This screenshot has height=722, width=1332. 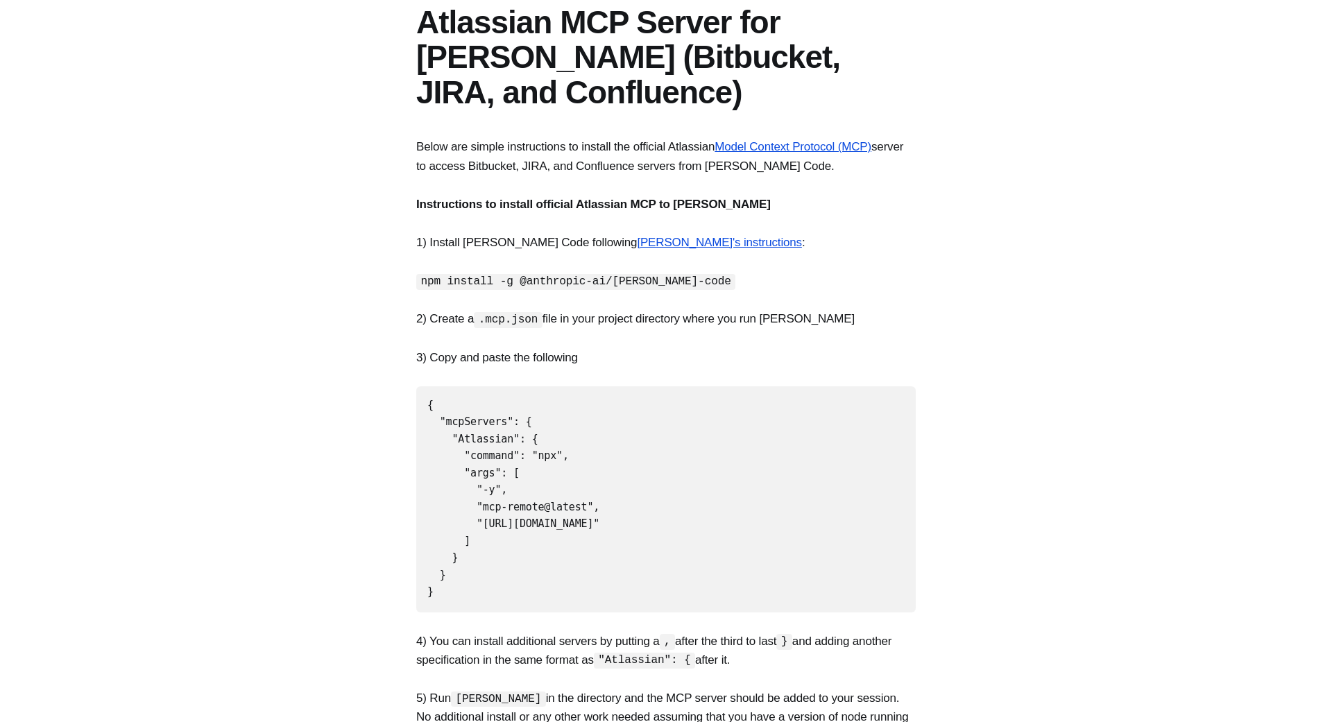 What do you see at coordinates (508, 320) in the screenshot?
I see `code: .mcp.json` at bounding box center [508, 320].